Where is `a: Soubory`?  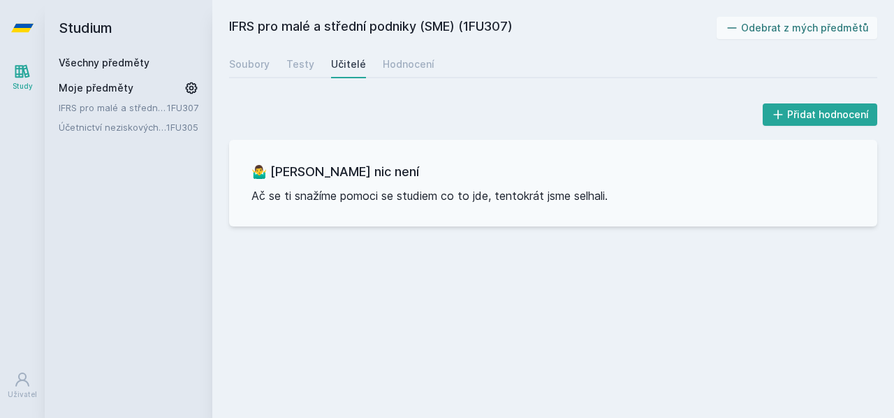 a: Soubory is located at coordinates (249, 64).